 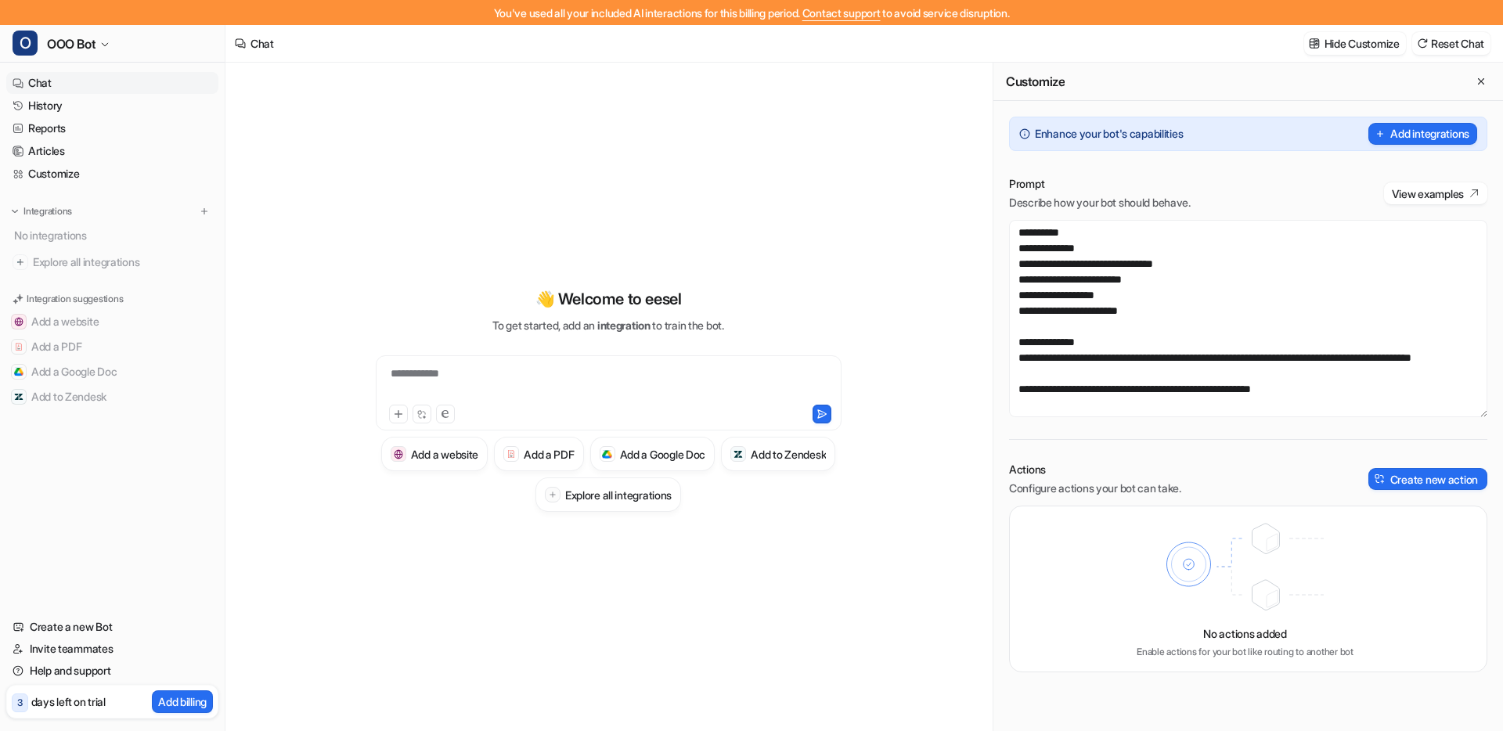 What do you see at coordinates (1100, 184) in the screenshot?
I see `p: Prompt` at bounding box center [1100, 184].